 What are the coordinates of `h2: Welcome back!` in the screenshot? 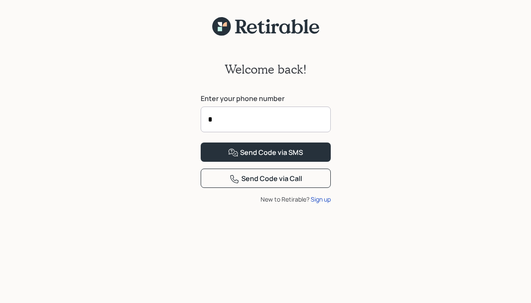 It's located at (266, 69).